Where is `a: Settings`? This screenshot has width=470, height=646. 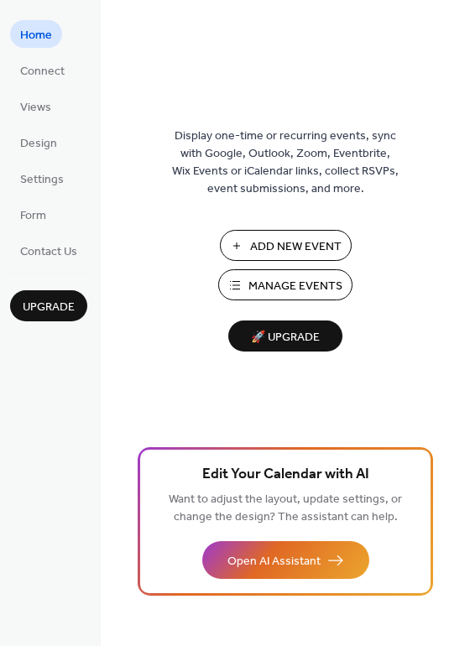 a: Settings is located at coordinates (42, 178).